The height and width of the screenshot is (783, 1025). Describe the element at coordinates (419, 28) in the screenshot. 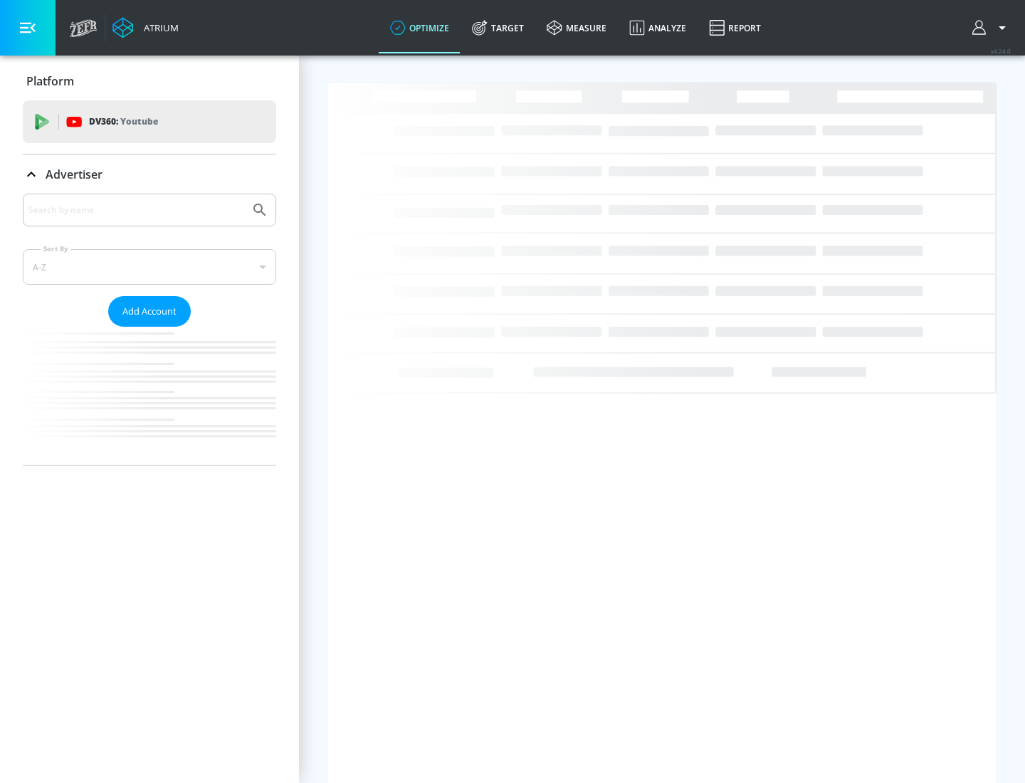

I see `a: optimize` at that location.